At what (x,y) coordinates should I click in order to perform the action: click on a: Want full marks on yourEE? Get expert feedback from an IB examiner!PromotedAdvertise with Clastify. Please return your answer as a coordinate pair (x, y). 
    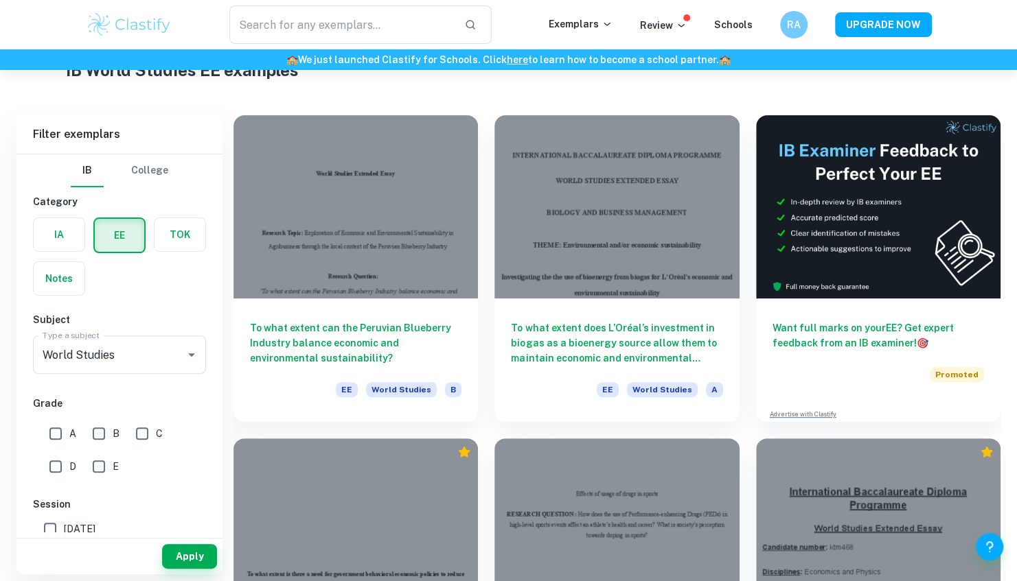
    Looking at the image, I should click on (878, 268).